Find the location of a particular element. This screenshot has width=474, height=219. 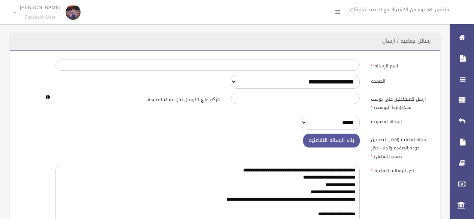

button: بناء الرساله التفاعليه is located at coordinates (331, 141).